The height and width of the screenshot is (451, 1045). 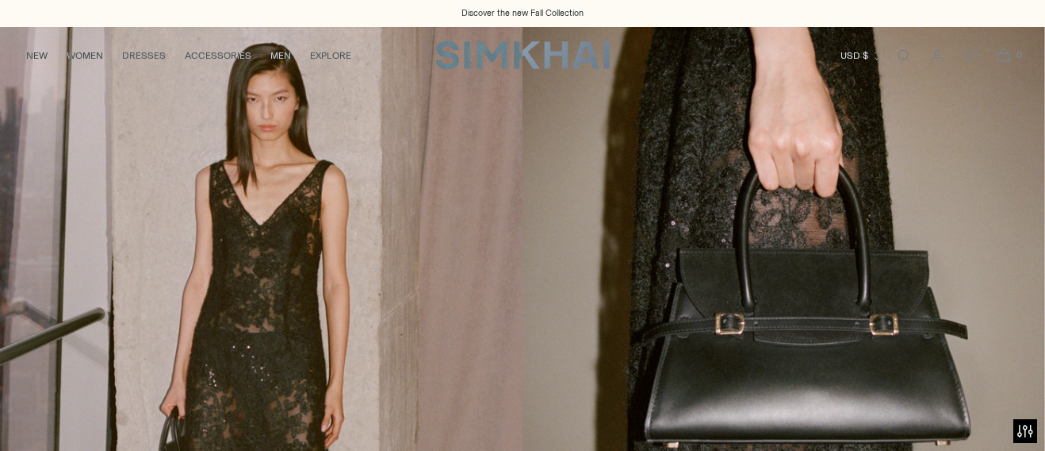 I want to click on a: MEN, so click(x=281, y=56).